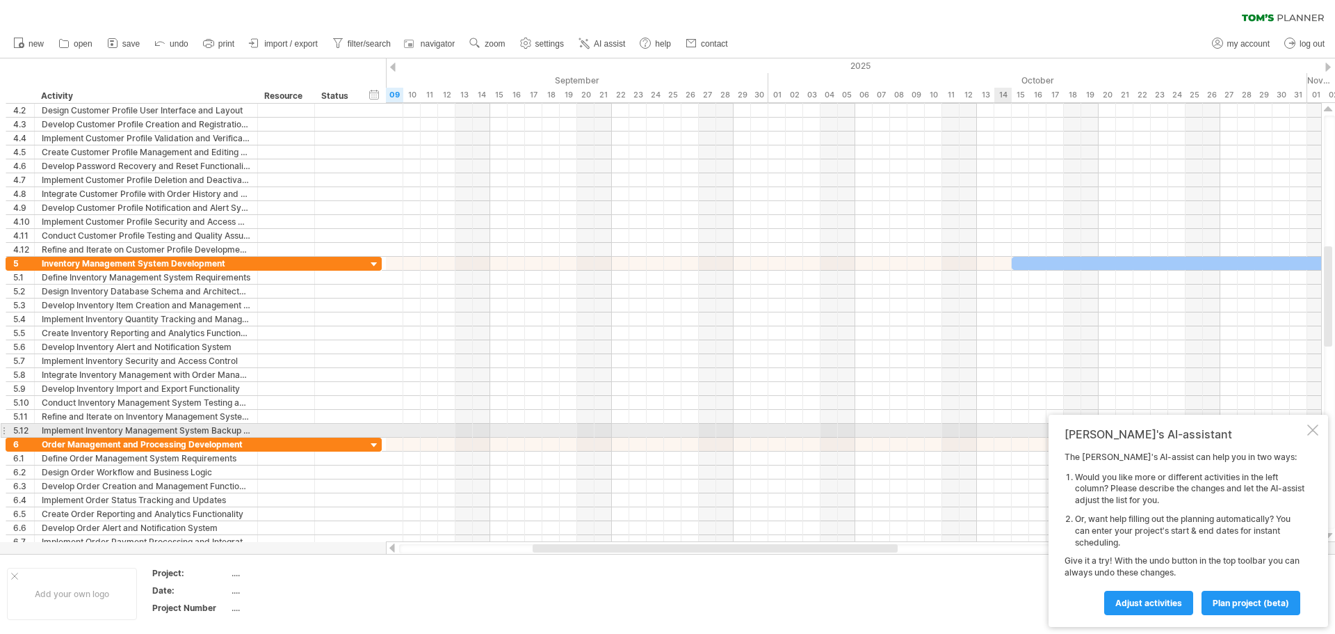 Image resolution: width=1335 pixels, height=634 pixels. What do you see at coordinates (1251, 602) in the screenshot?
I see `a: plan project (beta)` at bounding box center [1251, 602].